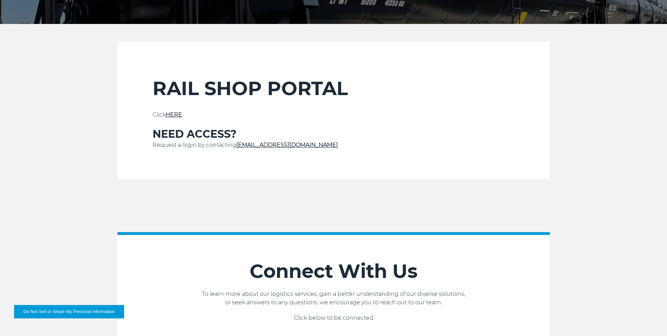 This screenshot has width=667, height=336. Describe the element at coordinates (334, 318) in the screenshot. I see `p: Click below to be connected` at that location.